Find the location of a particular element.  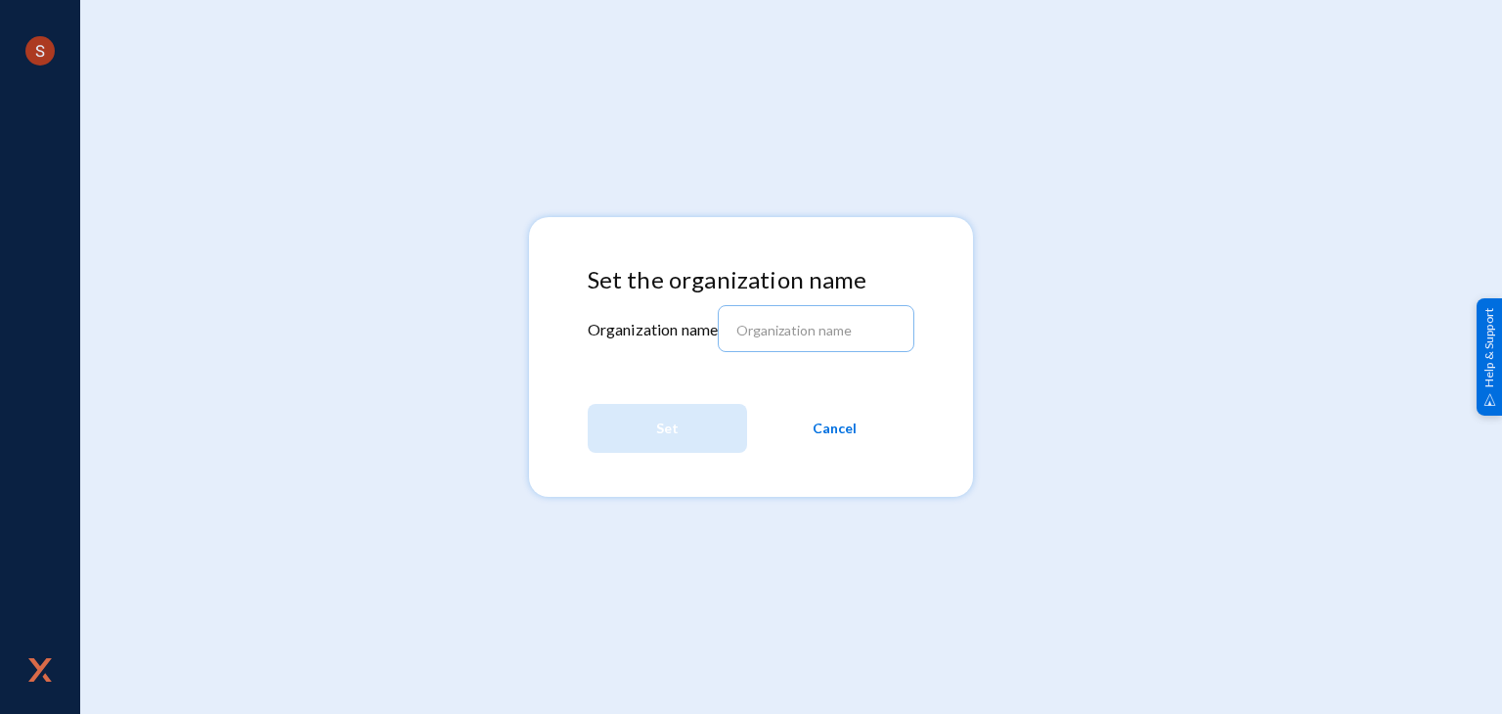

button: Cancel is located at coordinates (834, 428).